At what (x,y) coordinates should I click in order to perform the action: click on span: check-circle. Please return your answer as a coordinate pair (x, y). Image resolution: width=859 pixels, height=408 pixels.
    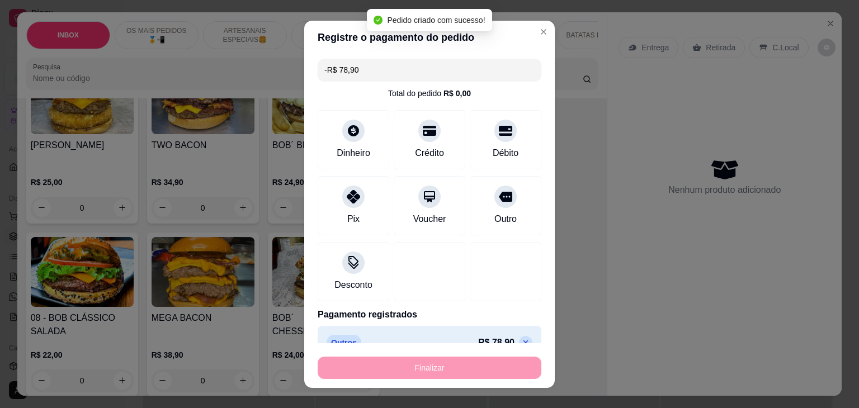
    Looking at the image, I should click on (378, 20).